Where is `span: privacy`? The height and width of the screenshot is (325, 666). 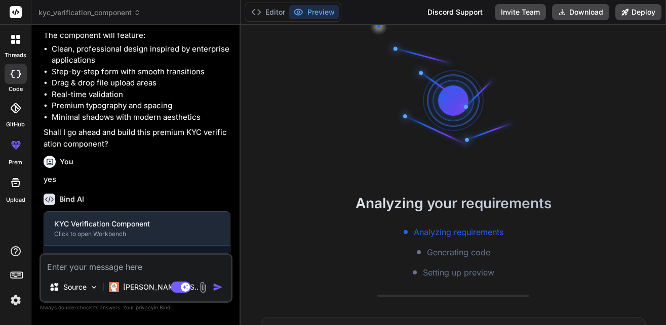
span: privacy is located at coordinates (145, 308).